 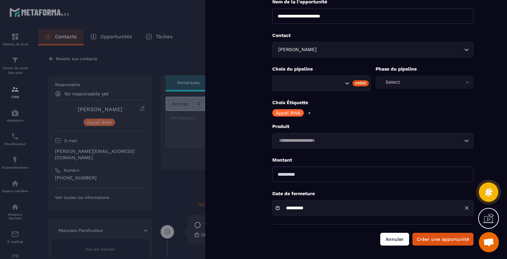 I want to click on p: Choix du pipeline, so click(x=321, y=69).